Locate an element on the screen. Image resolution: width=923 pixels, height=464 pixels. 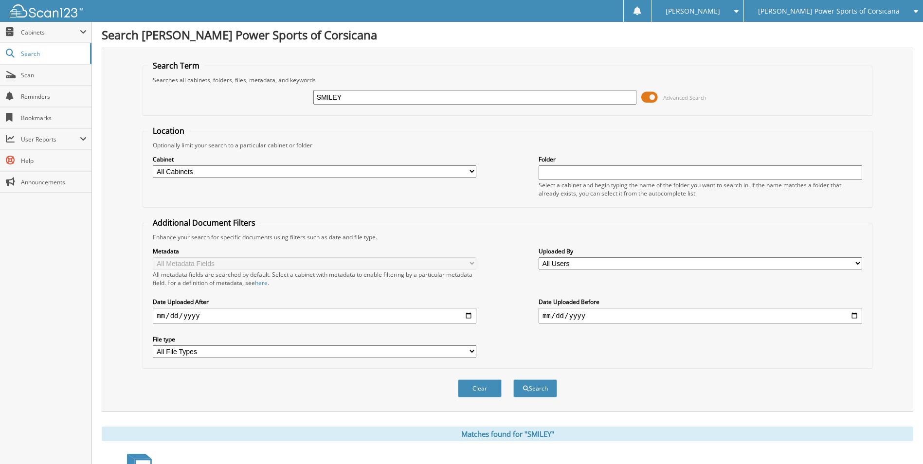
div: Optionally limit your search to a particular cabinet or folder is located at coordinates (507, 145).